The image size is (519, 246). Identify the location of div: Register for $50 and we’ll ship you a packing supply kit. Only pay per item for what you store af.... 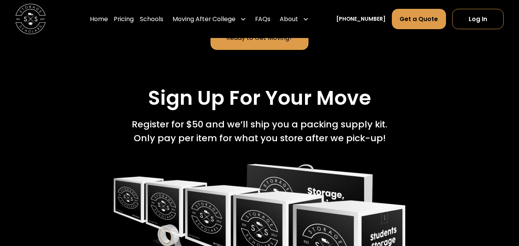
(259, 131).